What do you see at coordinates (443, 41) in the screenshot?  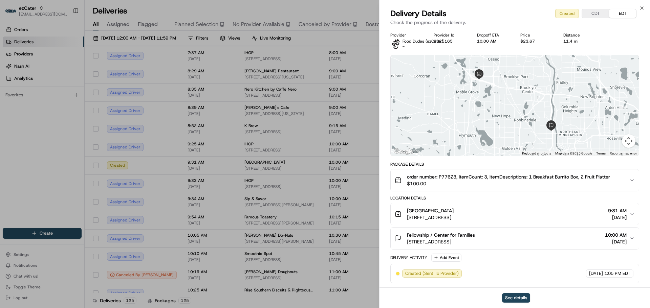 I see `button: 2825165` at bounding box center [443, 41].